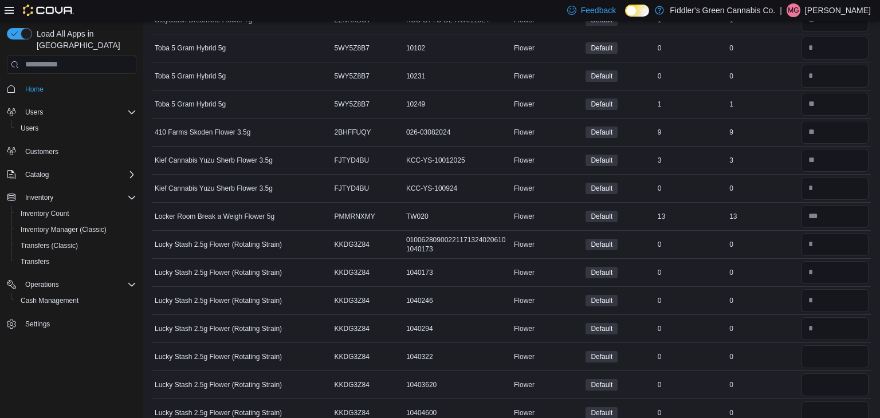 The image size is (880, 418). I want to click on button: Transfers (Classic), so click(76, 246).